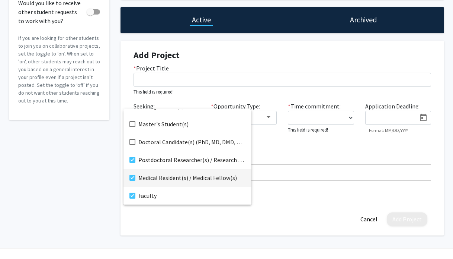 Image resolution: width=453 pixels, height=259 pixels. I want to click on span: Master's Student(s), so click(192, 124).